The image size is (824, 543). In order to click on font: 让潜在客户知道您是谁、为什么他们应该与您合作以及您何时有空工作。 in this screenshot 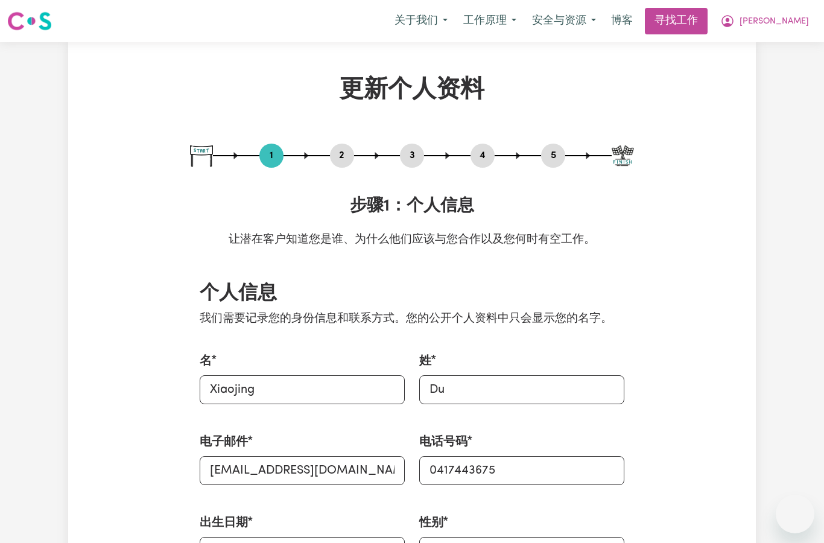, I will do `click(412, 239)`.